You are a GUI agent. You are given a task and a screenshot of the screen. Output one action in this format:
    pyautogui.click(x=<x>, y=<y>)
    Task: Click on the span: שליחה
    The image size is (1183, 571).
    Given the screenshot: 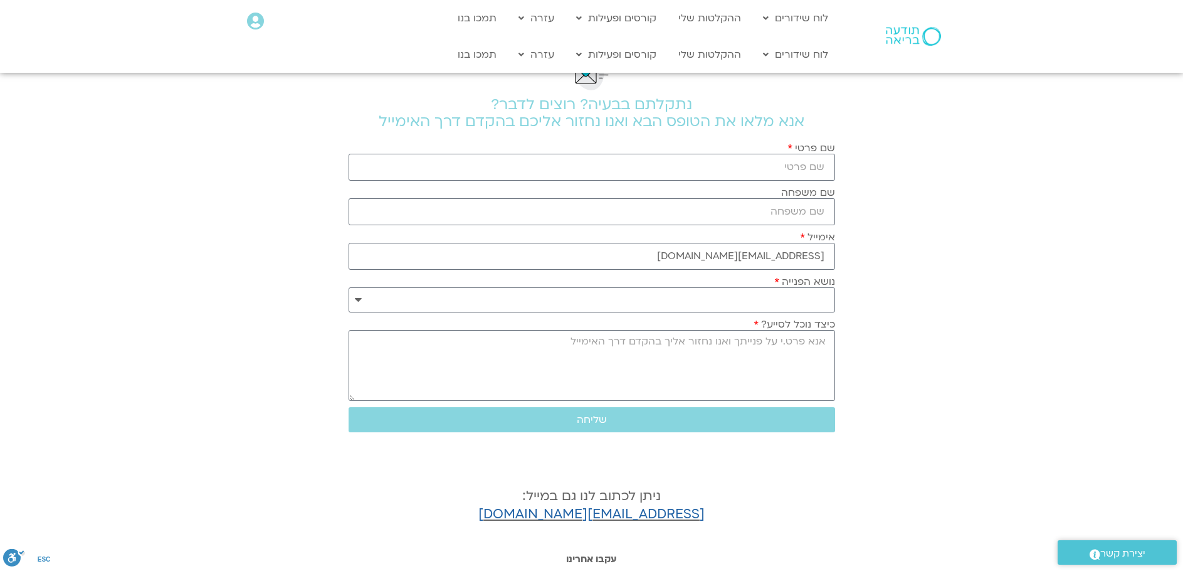 What is the action you would take?
    pyautogui.click(x=592, y=420)
    